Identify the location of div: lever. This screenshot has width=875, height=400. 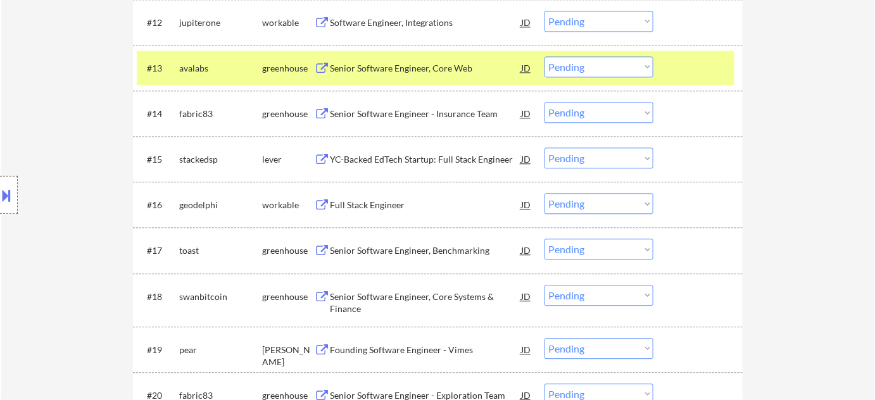
(288, 160).